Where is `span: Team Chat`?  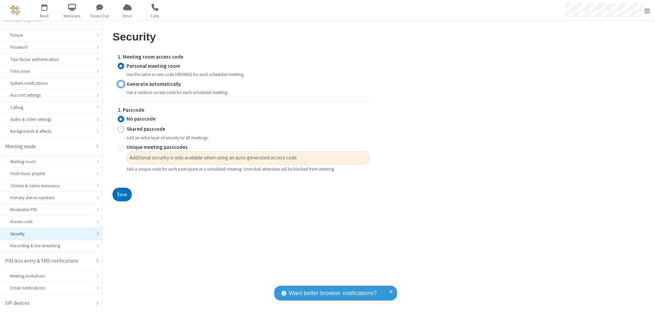 span: Team Chat is located at coordinates (100, 16).